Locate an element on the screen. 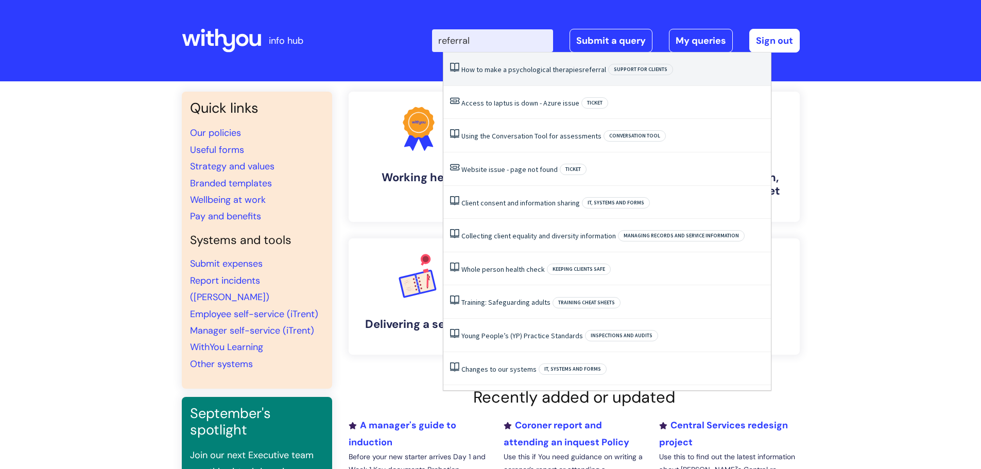 The width and height of the screenshot is (981, 469). a: Client consent and information sharing is located at coordinates (521, 203).